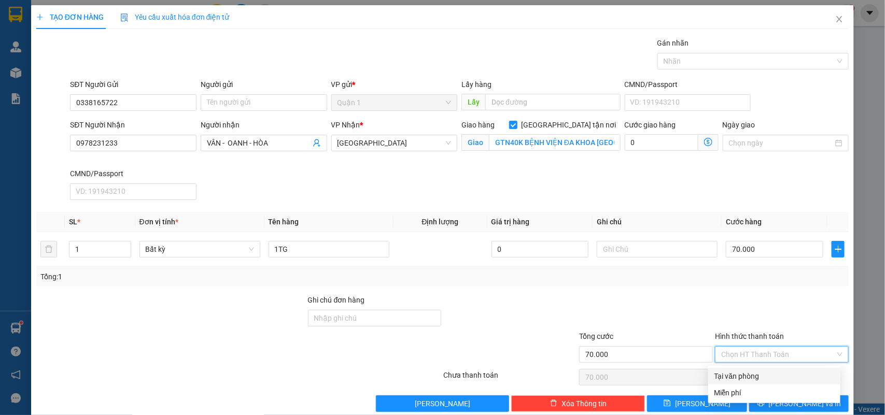 Image resolution: width=885 pixels, height=415 pixels. What do you see at coordinates (175, 17) in the screenshot?
I see `span: Yêu cầu xuất hóa đơn điện tử` at bounding box center [175, 17].